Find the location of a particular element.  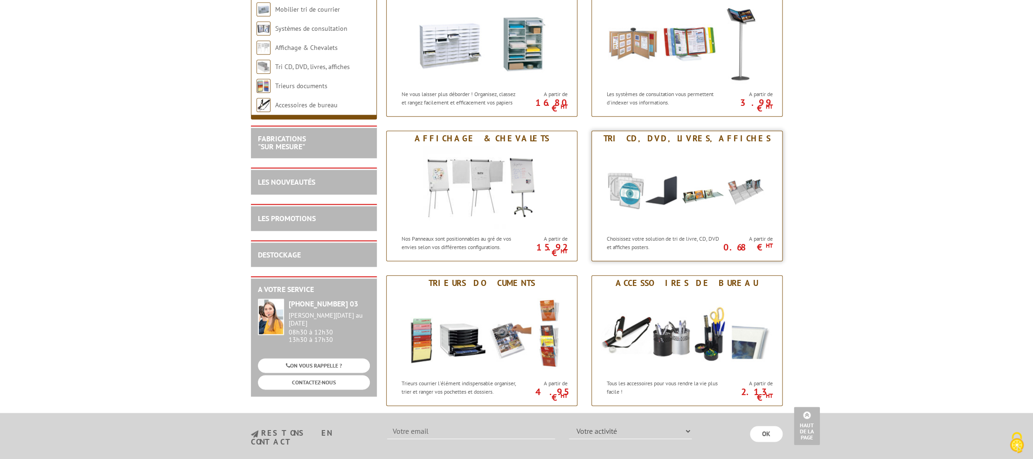

a: Tri CD, DVD, livres, affiches is located at coordinates (312, 67).